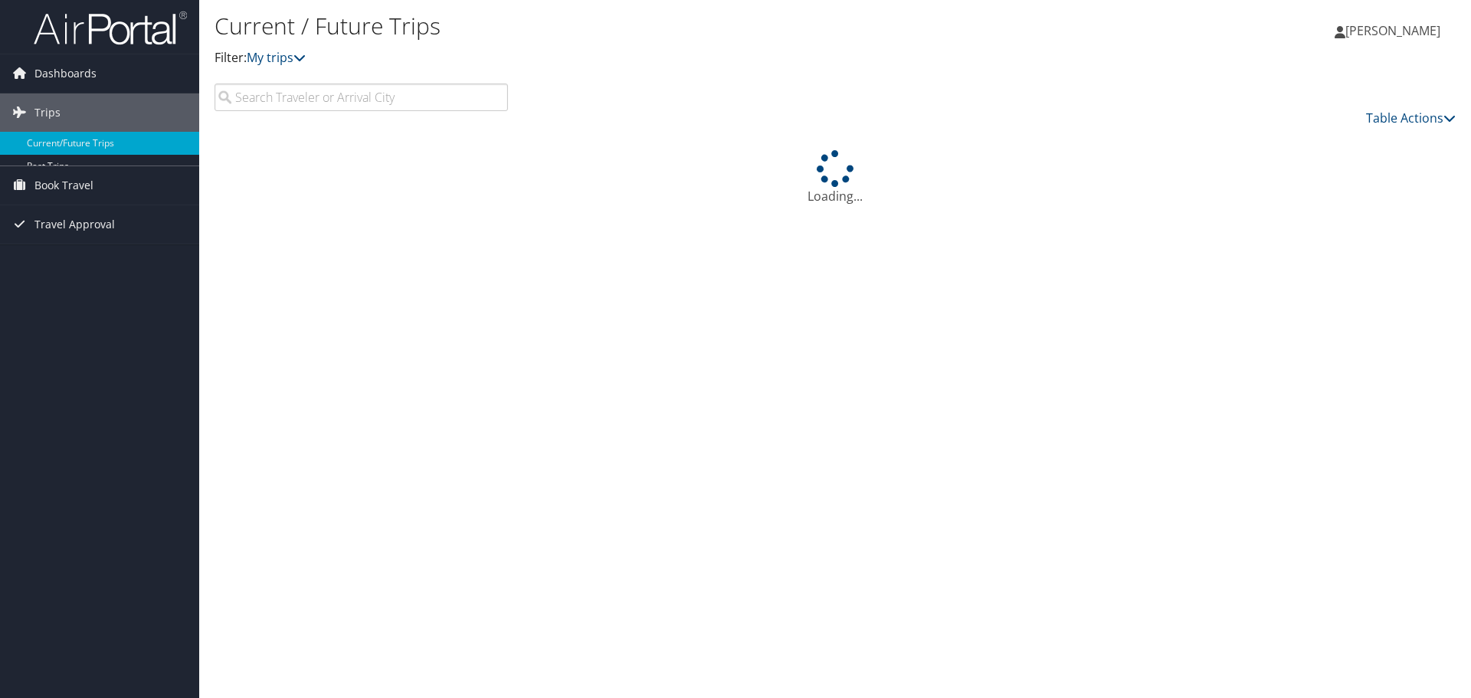  I want to click on input: Search Traveler or Arrival City, so click(361, 97).